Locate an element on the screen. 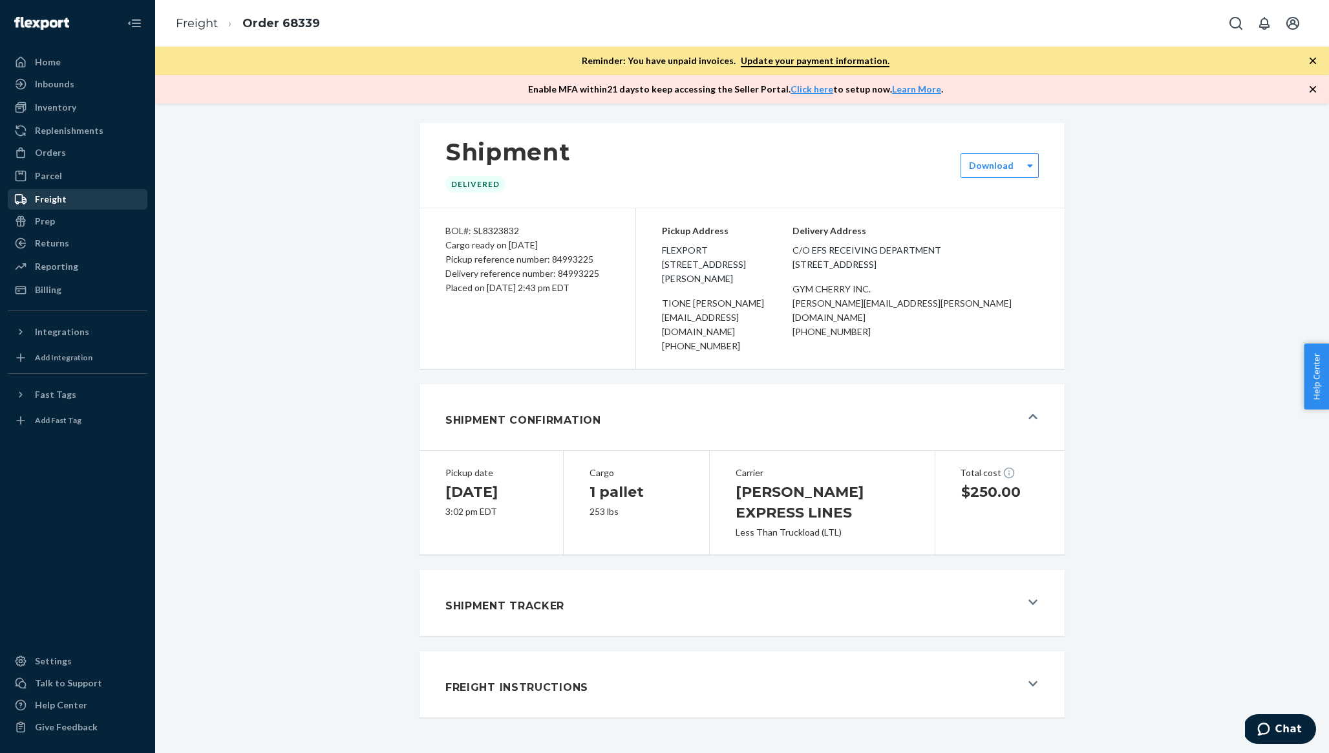 The width and height of the screenshot is (1329, 753). div: BOL#: SL8323832 is located at coordinates (528, 231).